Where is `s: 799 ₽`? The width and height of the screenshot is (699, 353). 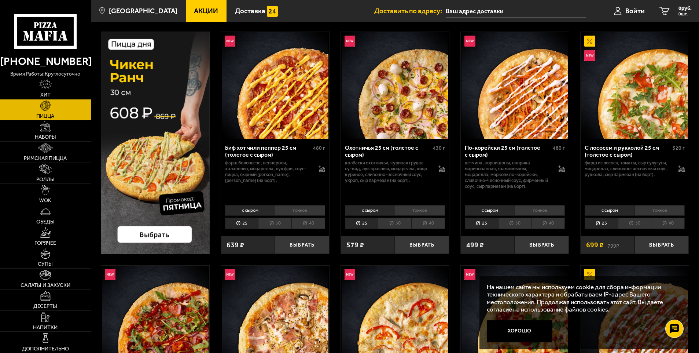 s: 799 ₽ is located at coordinates (614, 245).